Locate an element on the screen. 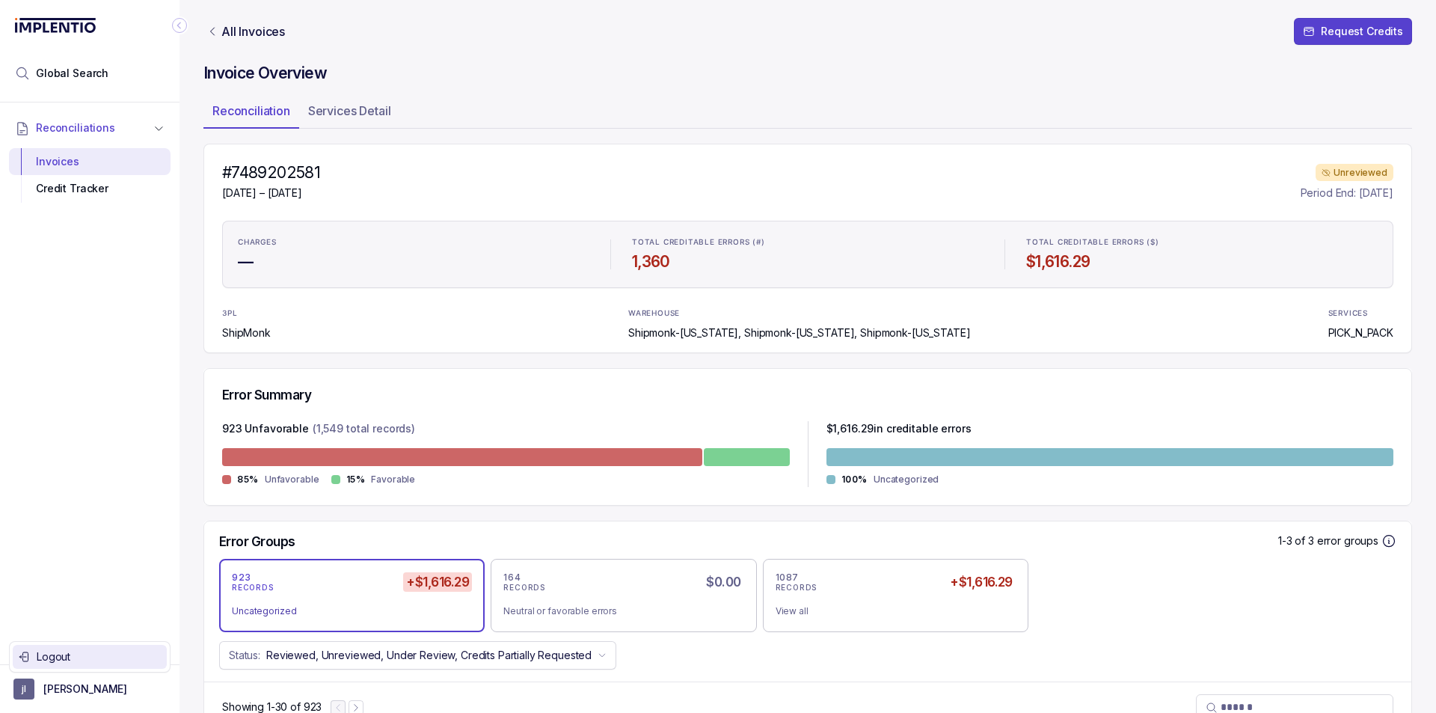  p: 100% is located at coordinates (854, 479).